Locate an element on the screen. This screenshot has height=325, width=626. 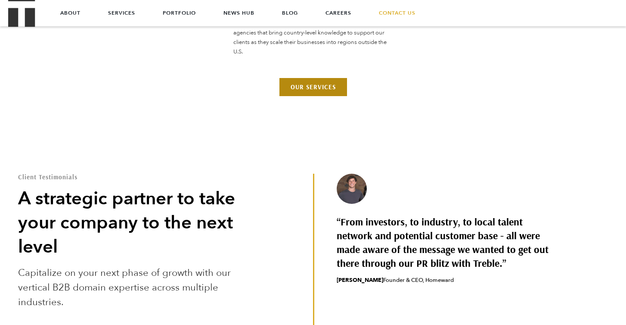
h2: A strategic partner to take your company to the next level is located at coordinates (137, 223).